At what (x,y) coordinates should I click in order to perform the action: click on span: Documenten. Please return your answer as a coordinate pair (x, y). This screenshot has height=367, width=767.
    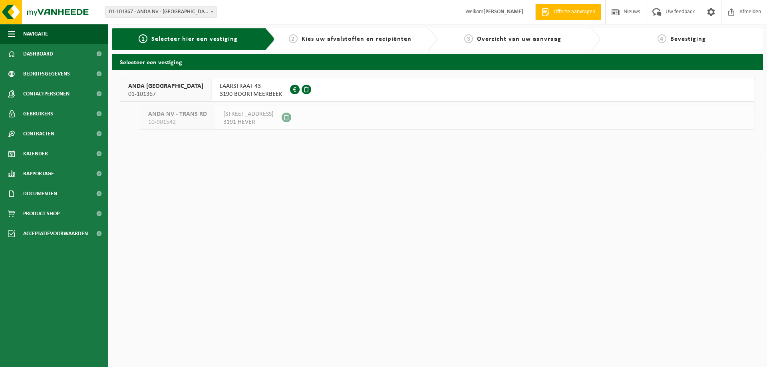
    Looking at the image, I should click on (40, 194).